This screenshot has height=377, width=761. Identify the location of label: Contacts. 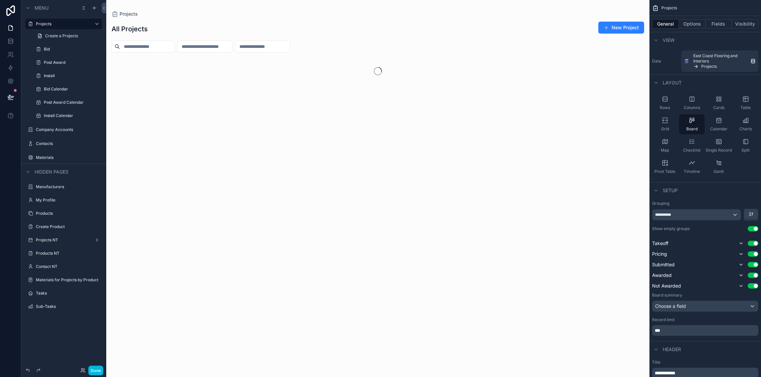
(67, 143).